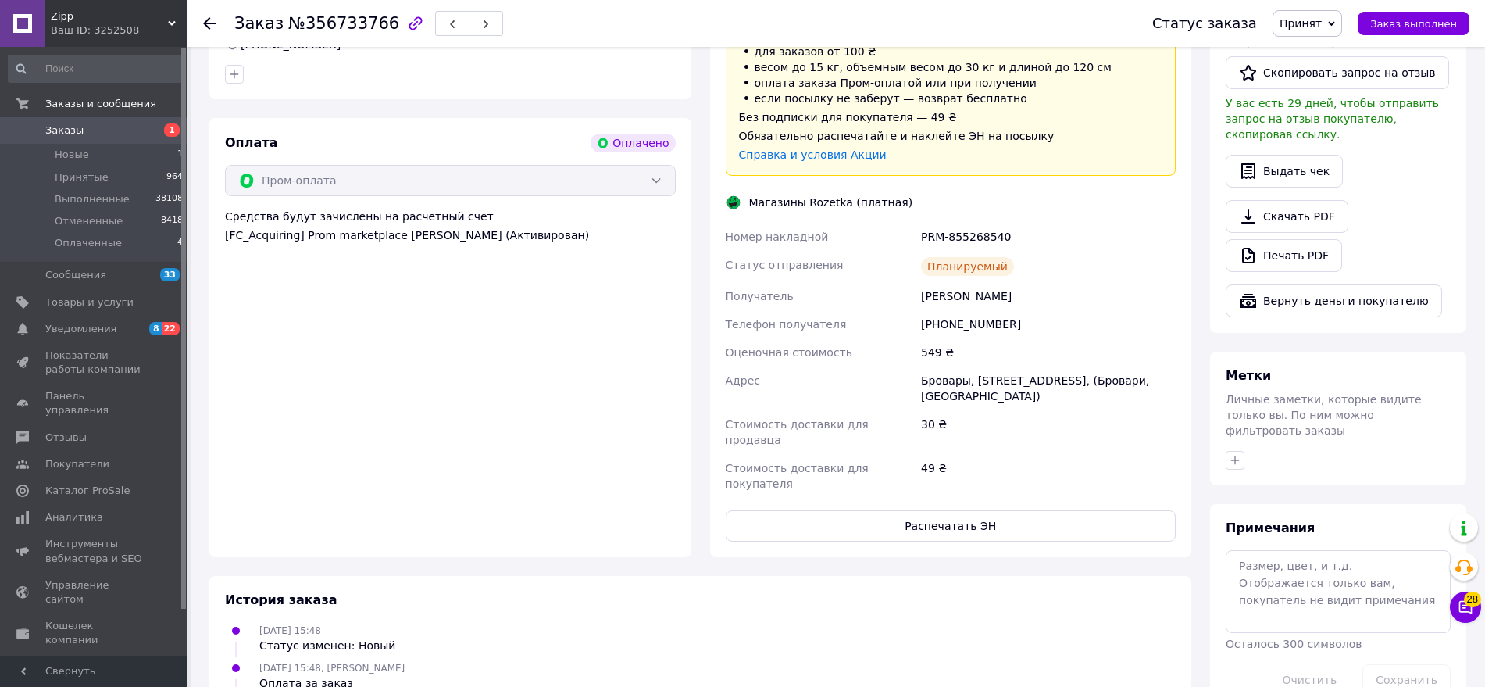  I want to click on div: PRM-855268540, so click(1048, 237).